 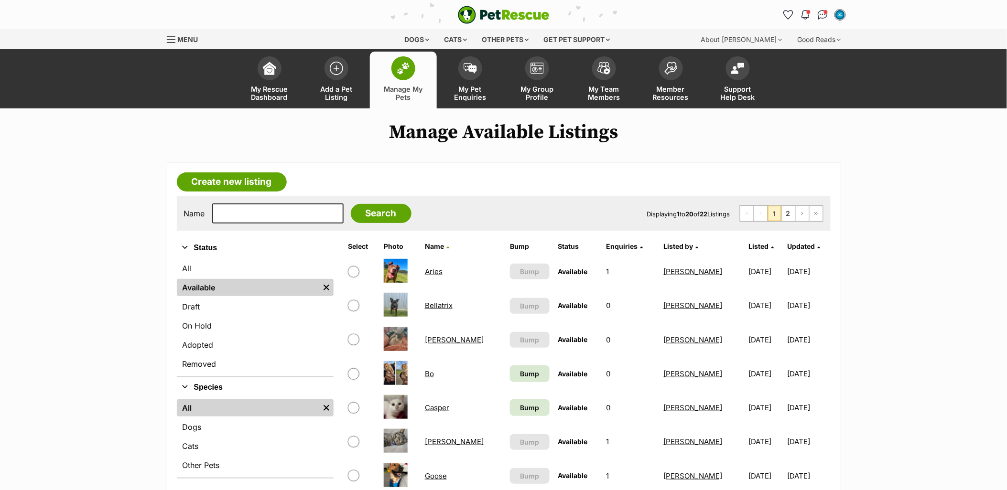 What do you see at coordinates (456, 40) in the screenshot?
I see `div: Cats` at bounding box center [456, 40].